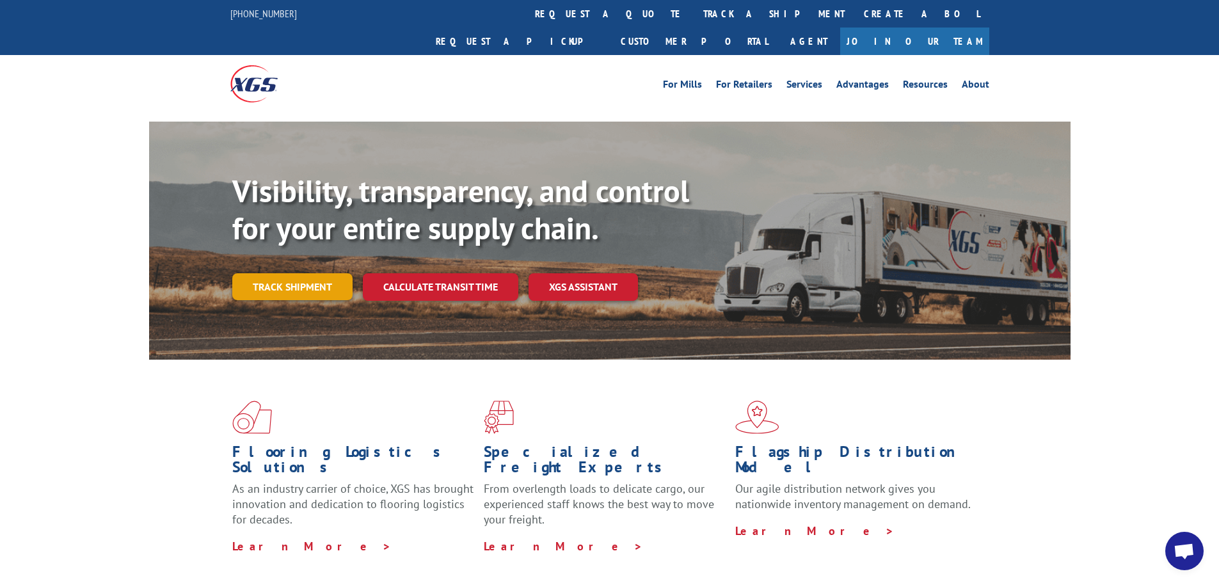 The height and width of the screenshot is (583, 1219). Describe the element at coordinates (583, 287) in the screenshot. I see `a: XGS ASSISTANT` at that location.